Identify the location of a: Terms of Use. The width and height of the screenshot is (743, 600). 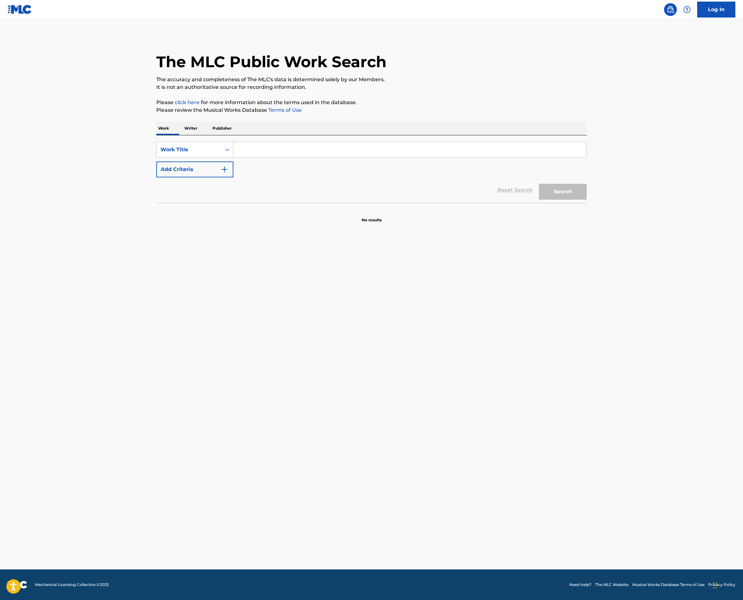
(284, 110).